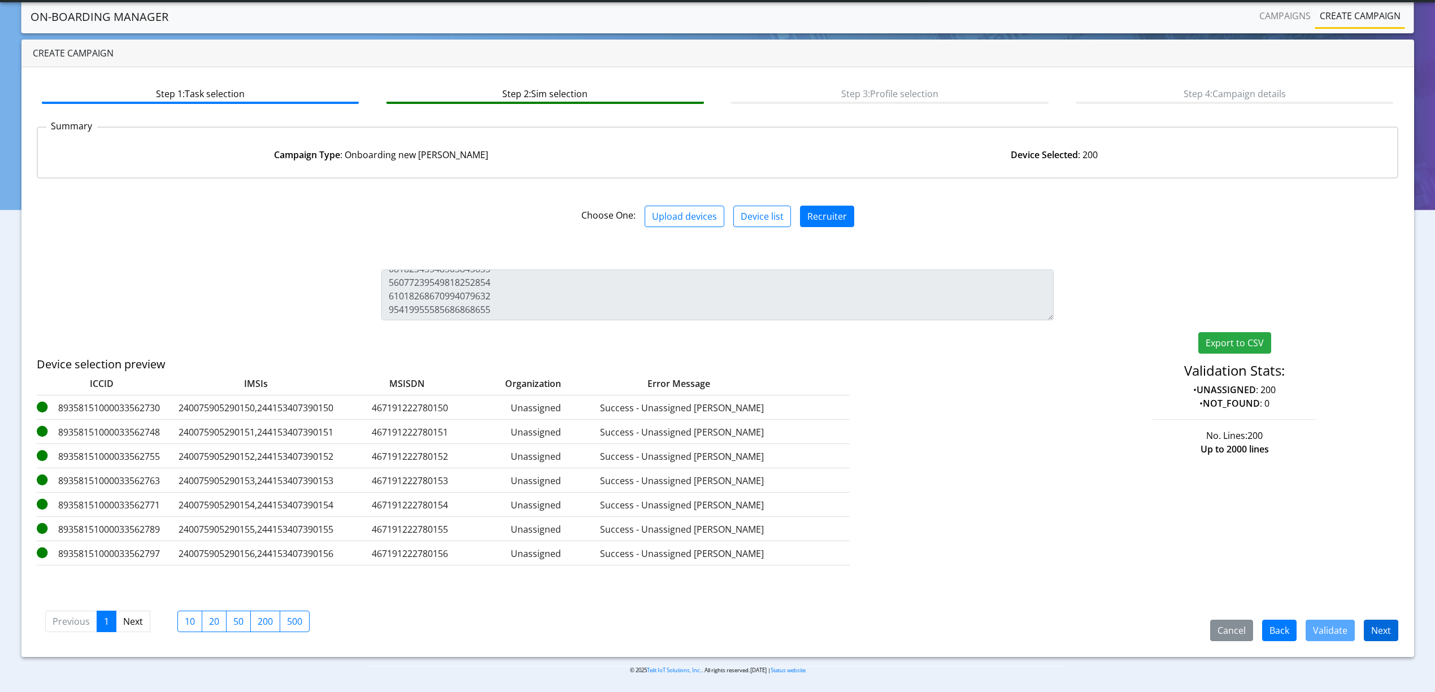  I want to click on label: 200, so click(265, 622).